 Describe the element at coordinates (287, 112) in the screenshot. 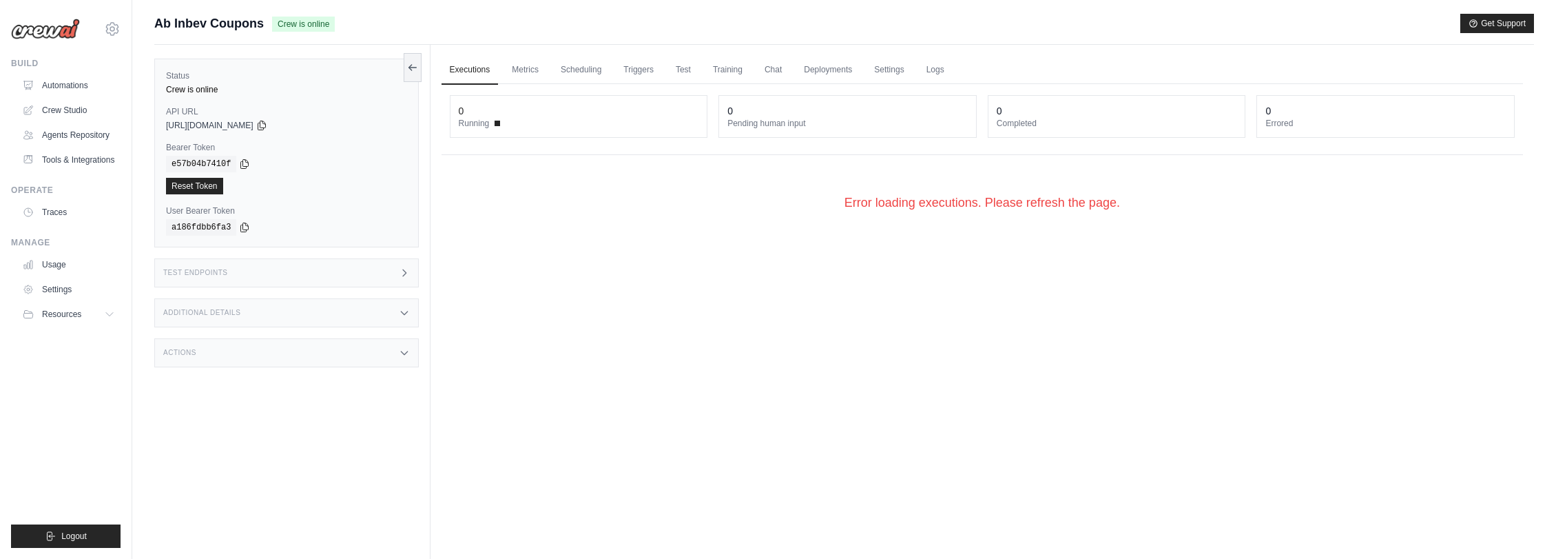

I see `label: API URL` at that location.